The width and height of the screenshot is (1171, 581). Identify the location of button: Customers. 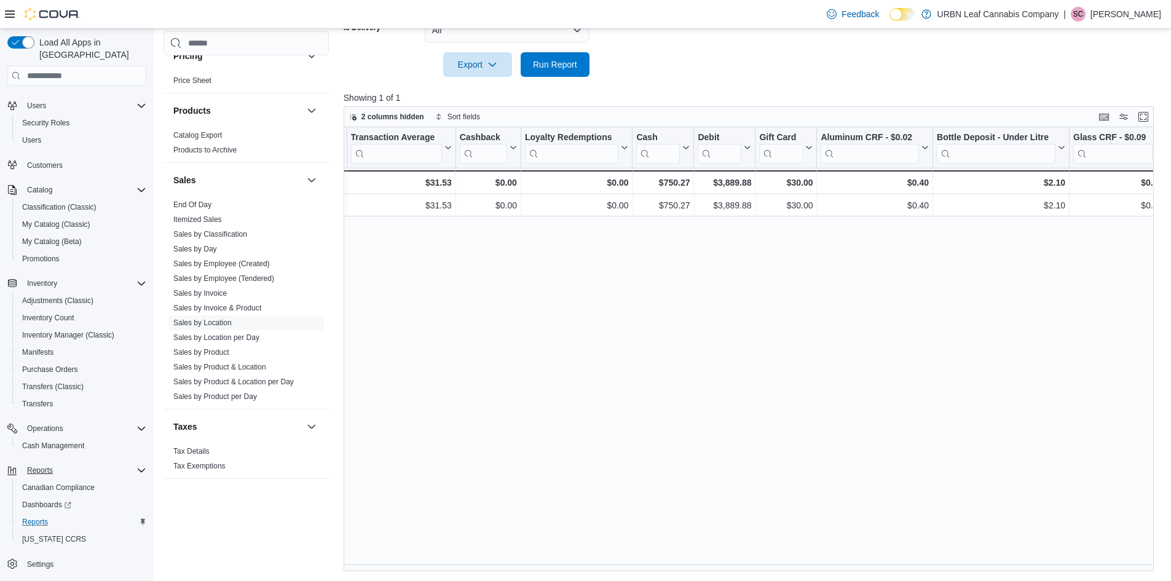
(77, 165).